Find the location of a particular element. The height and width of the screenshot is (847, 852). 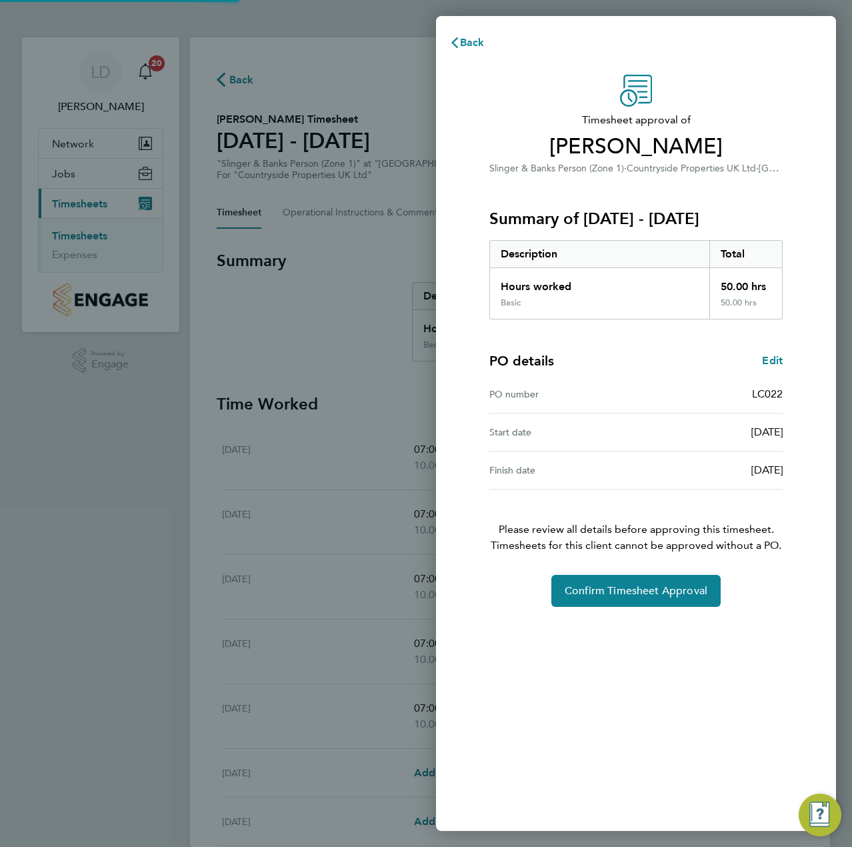

div: Basic is located at coordinates (511, 303).